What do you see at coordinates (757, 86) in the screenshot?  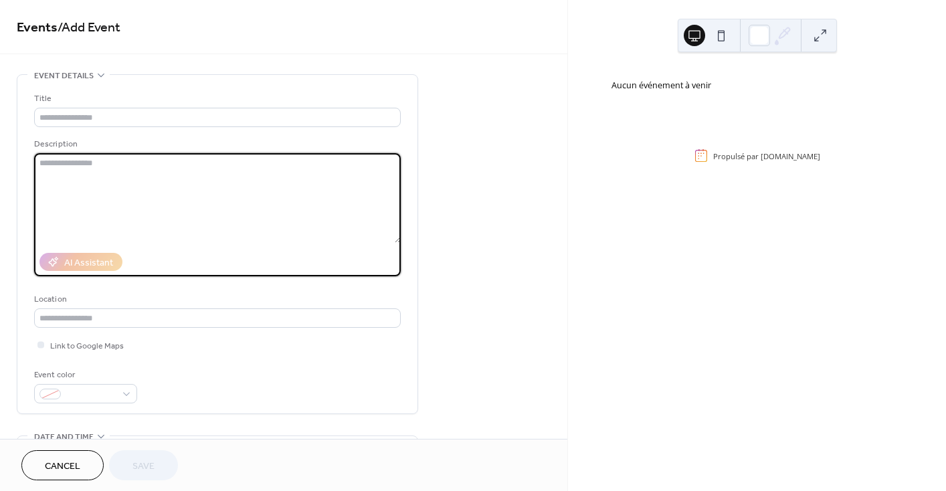 I see `div: Aucun événement à venir` at bounding box center [757, 86].